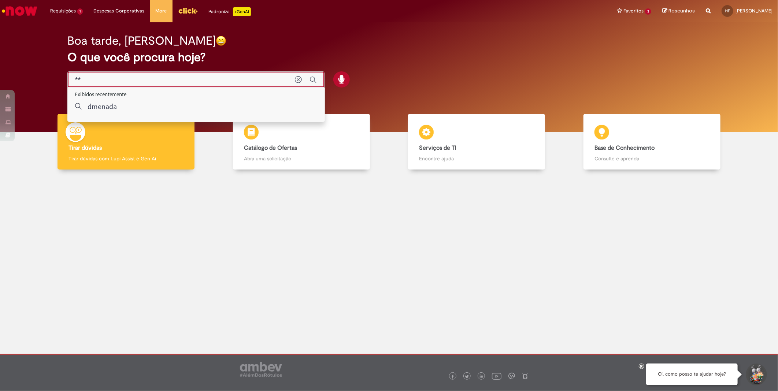 This screenshot has height=391, width=778. What do you see at coordinates (476, 159) in the screenshot?
I see `p: Encontre ajuda` at bounding box center [476, 159].